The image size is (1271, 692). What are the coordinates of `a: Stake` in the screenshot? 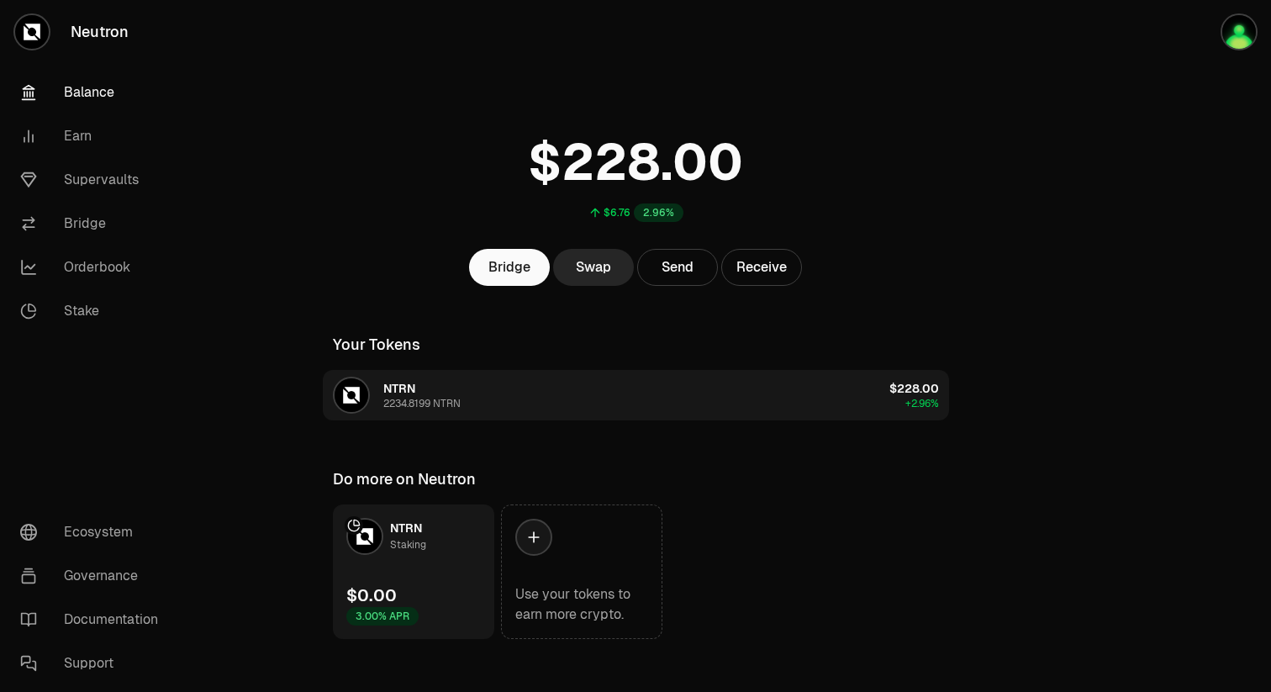 It's located at (94, 311).